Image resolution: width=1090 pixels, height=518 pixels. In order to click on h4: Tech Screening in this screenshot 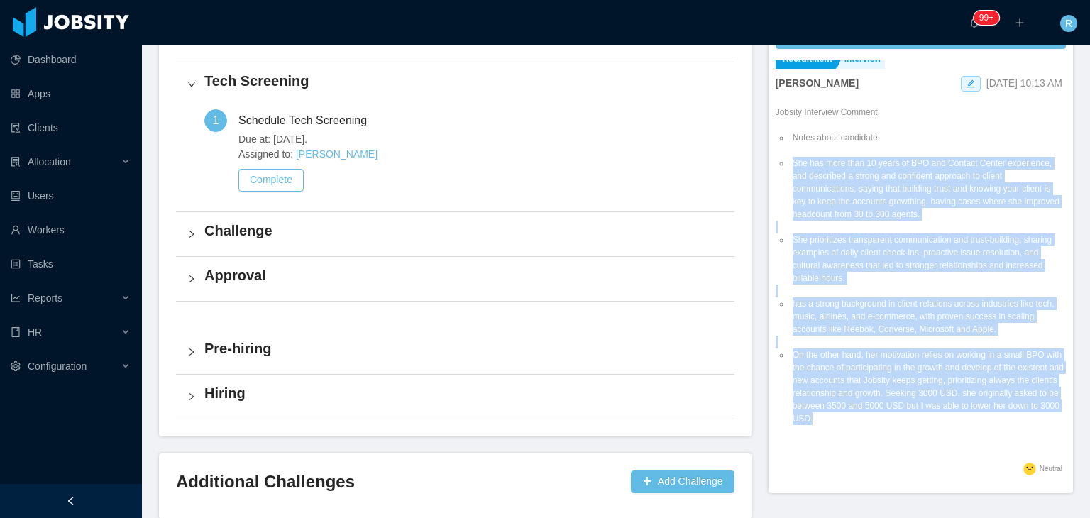, I will do `click(464, 81)`.